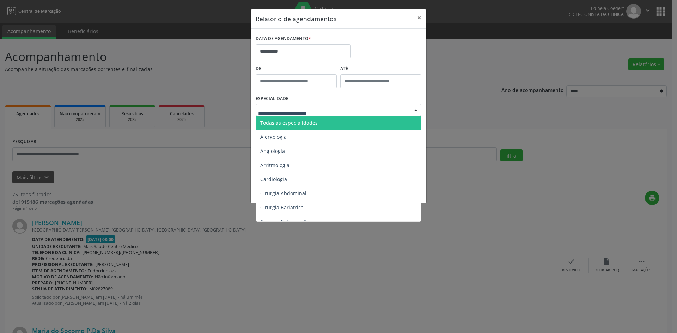 The width and height of the screenshot is (677, 333). Describe the element at coordinates (272, 99) in the screenshot. I see `label: ESPECIALIDADE` at that location.